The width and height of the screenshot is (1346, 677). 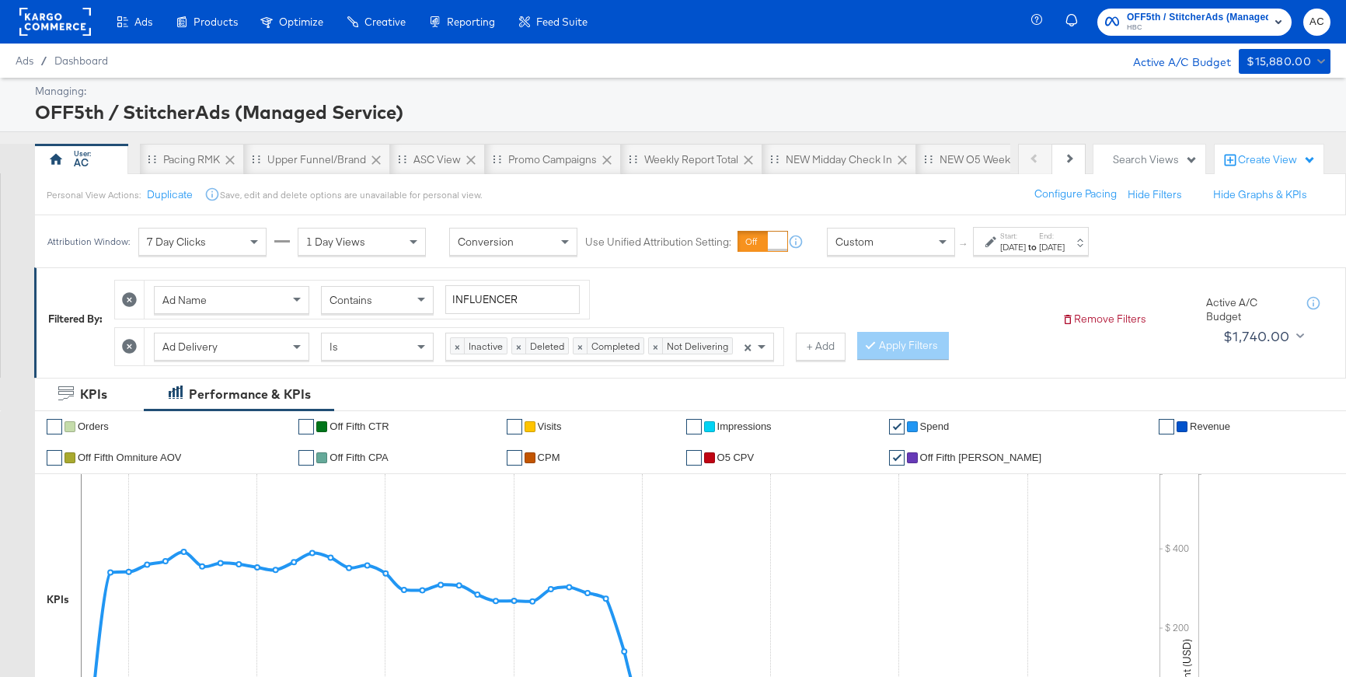 I want to click on span: Off Fifth Omniture AOV, so click(x=129, y=457).